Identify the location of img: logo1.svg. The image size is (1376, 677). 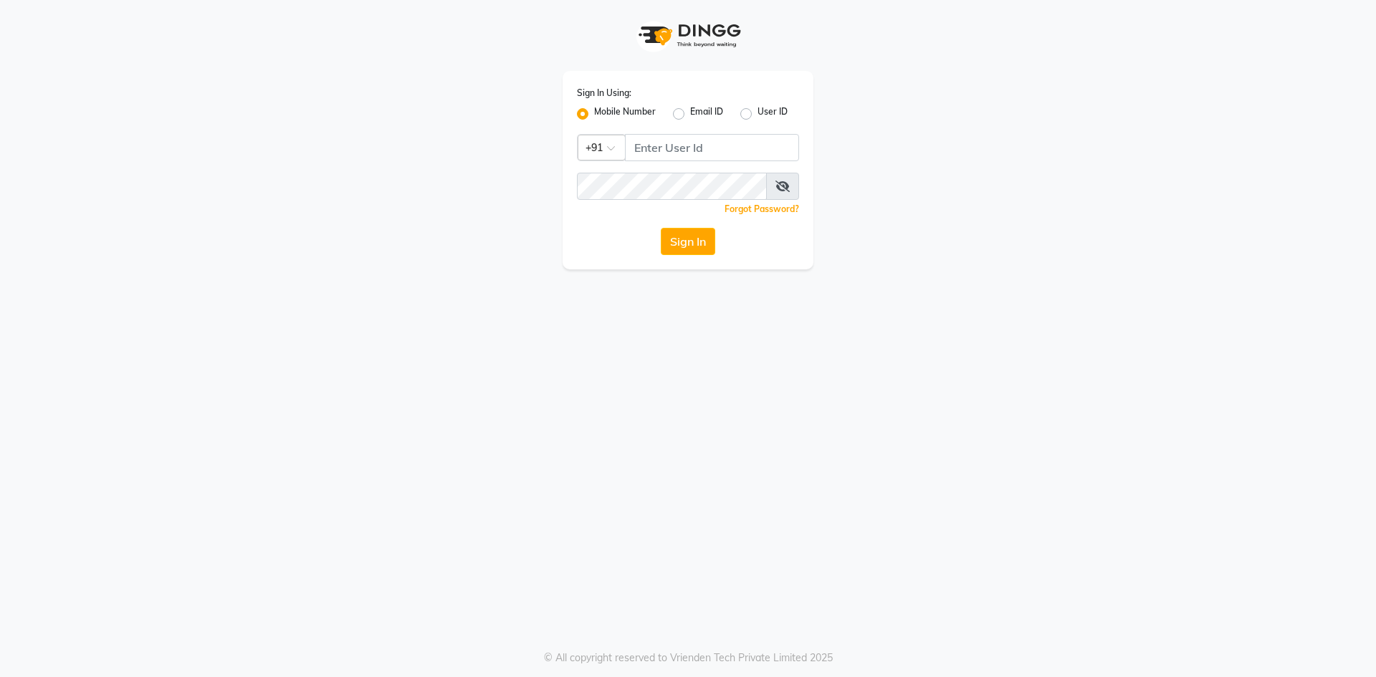
(688, 35).